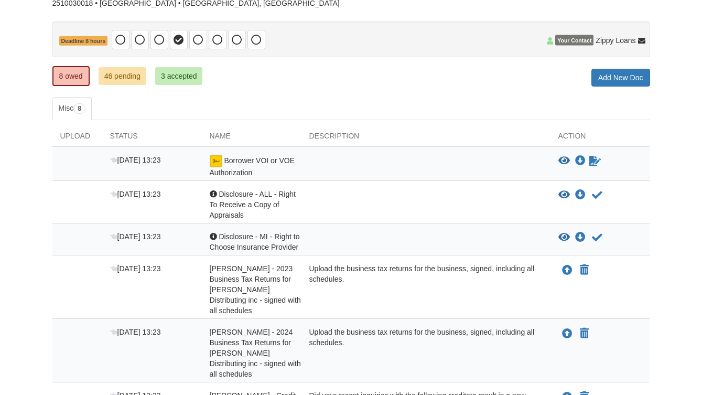  What do you see at coordinates (79, 109) in the screenshot?
I see `span: 8` at bounding box center [79, 109].